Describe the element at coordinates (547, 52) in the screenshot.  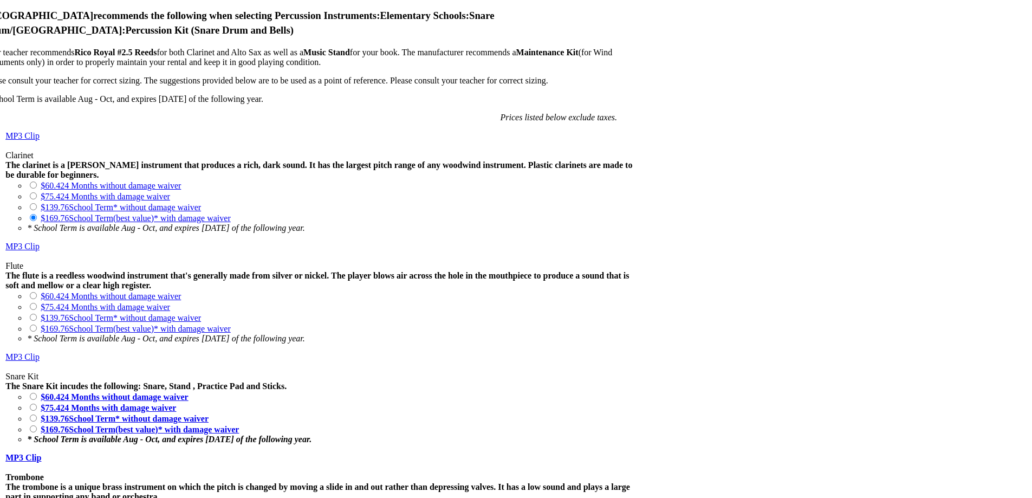
I see `strong: Maintenance Kit` at that location.